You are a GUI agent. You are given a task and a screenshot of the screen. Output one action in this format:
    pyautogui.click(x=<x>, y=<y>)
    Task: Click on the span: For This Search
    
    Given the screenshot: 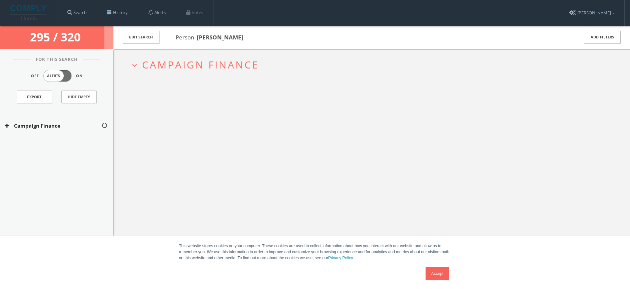 What is the action you would take?
    pyautogui.click(x=57, y=59)
    